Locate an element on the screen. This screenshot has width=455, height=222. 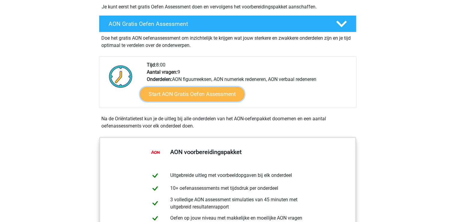
h4: AON Gratis Oefen Assessment is located at coordinates (218, 24).